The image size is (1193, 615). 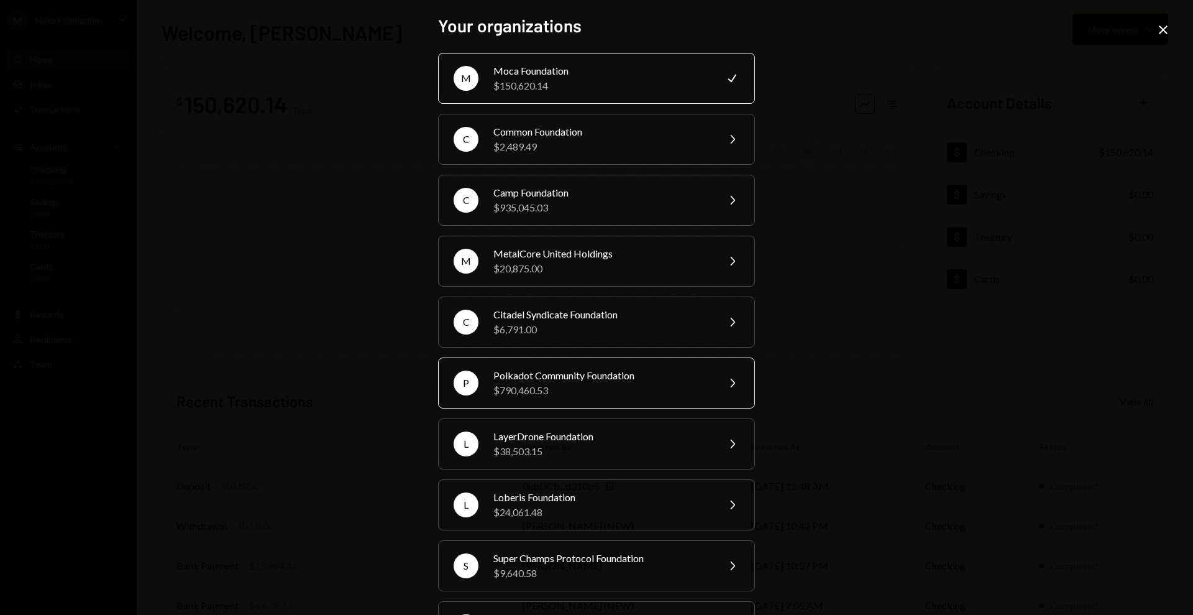 What do you see at coordinates (597, 322) in the screenshot?
I see `button: CCitadel Syndicate Foundation$6,791.00` at bounding box center [597, 322].